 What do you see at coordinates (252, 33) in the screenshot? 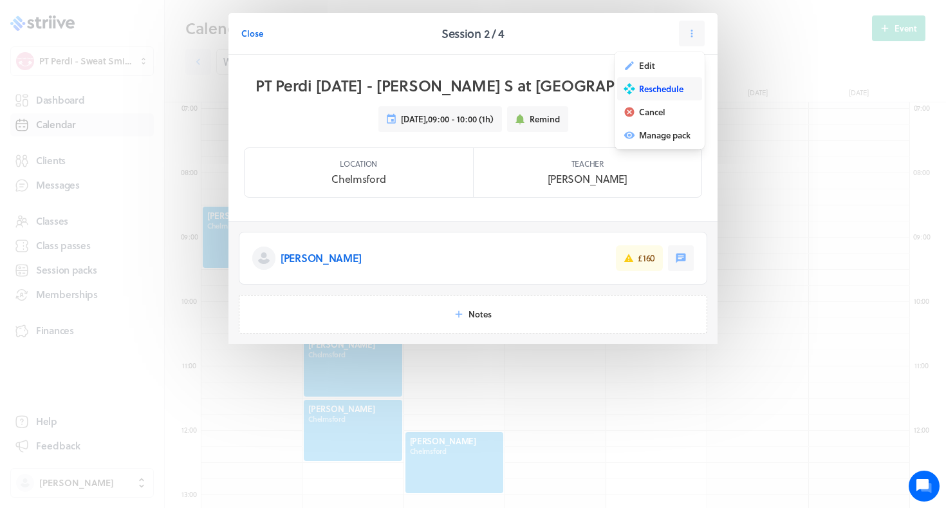
I see `span: Close` at bounding box center [252, 33].